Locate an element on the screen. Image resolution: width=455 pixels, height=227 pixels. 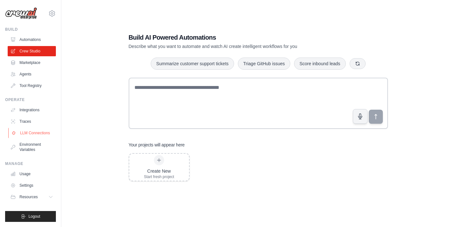
a: Marketplace is located at coordinates (32, 63).